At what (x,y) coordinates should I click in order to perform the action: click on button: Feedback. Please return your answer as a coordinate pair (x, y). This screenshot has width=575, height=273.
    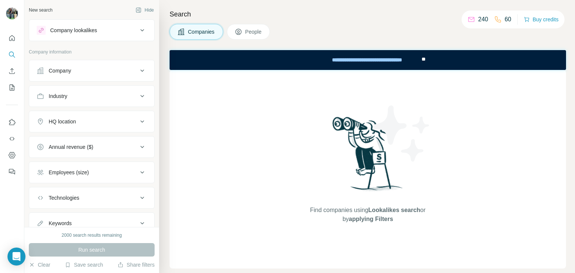
    Looking at the image, I should click on (12, 172).